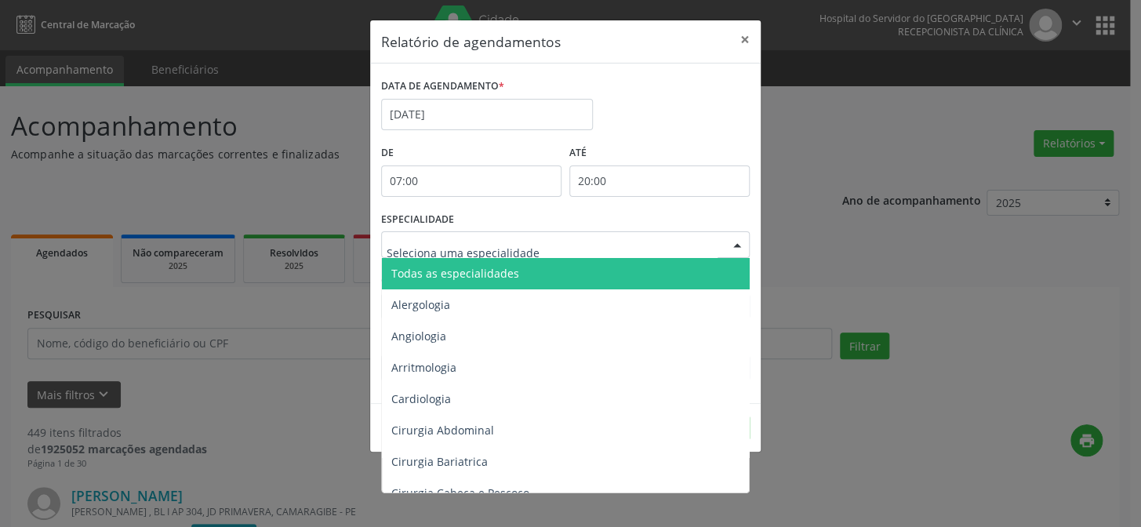 This screenshot has height=527, width=1141. I want to click on input: Selecione o horário inicial, so click(471, 181).